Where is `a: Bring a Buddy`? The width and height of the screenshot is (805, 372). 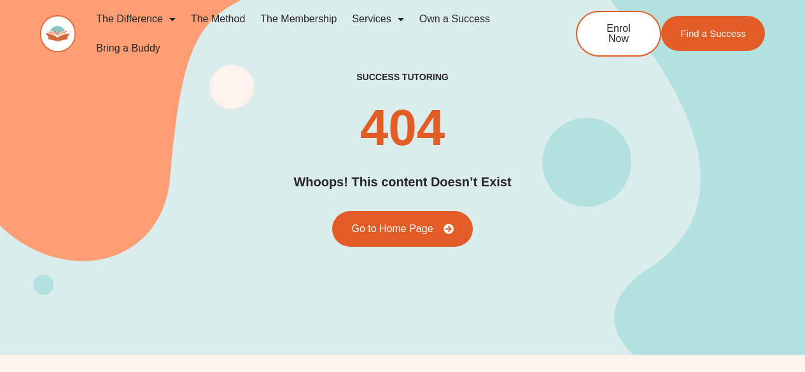
a: Bring a Buddy is located at coordinates (128, 48).